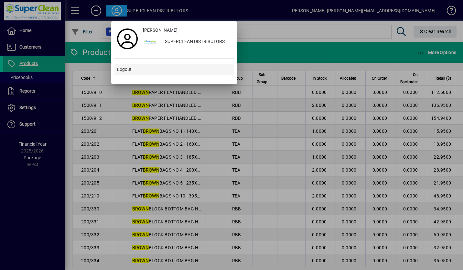  Describe the element at coordinates (127, 39) in the screenshot. I see `a: Profile` at that location.